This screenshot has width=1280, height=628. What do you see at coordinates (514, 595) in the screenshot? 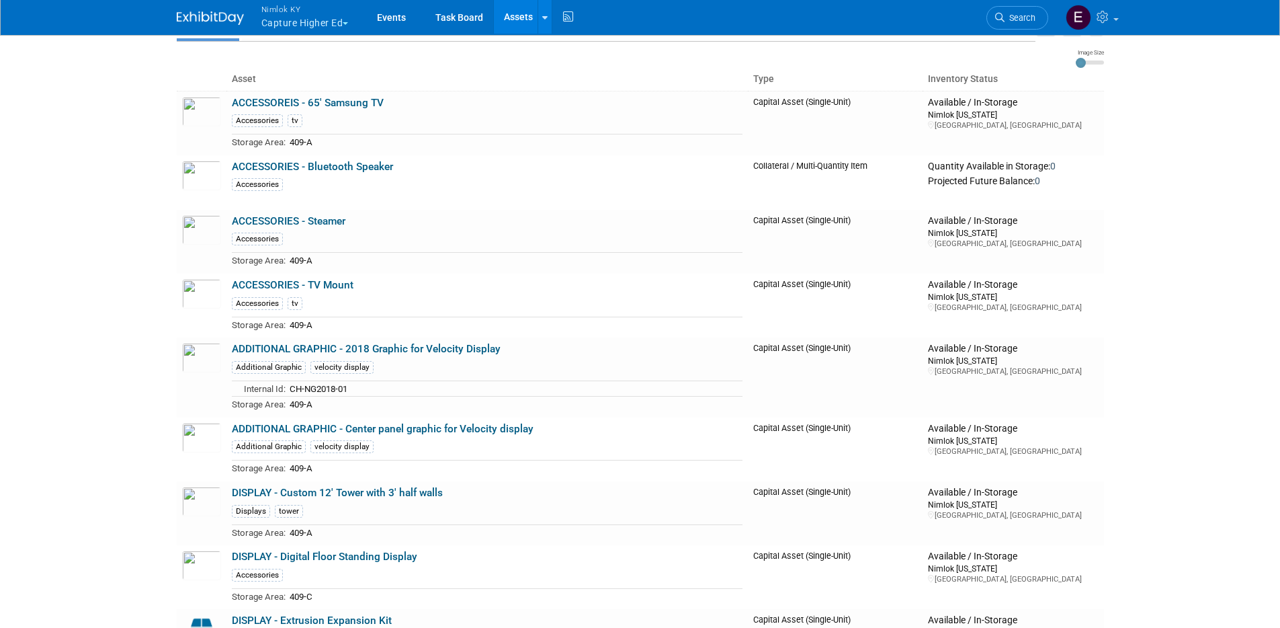
I see `td: 409-C` at bounding box center [514, 595].